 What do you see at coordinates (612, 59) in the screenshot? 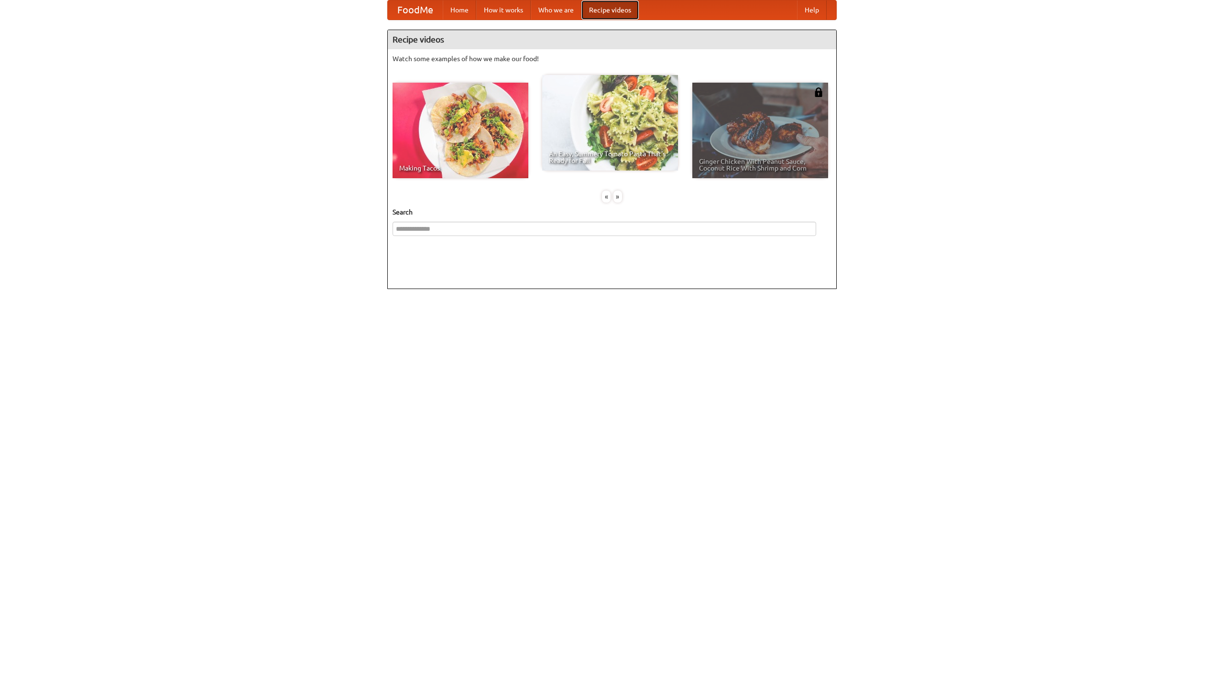
I see `p: Watch some examples of how we make our food!` at bounding box center [612, 59].